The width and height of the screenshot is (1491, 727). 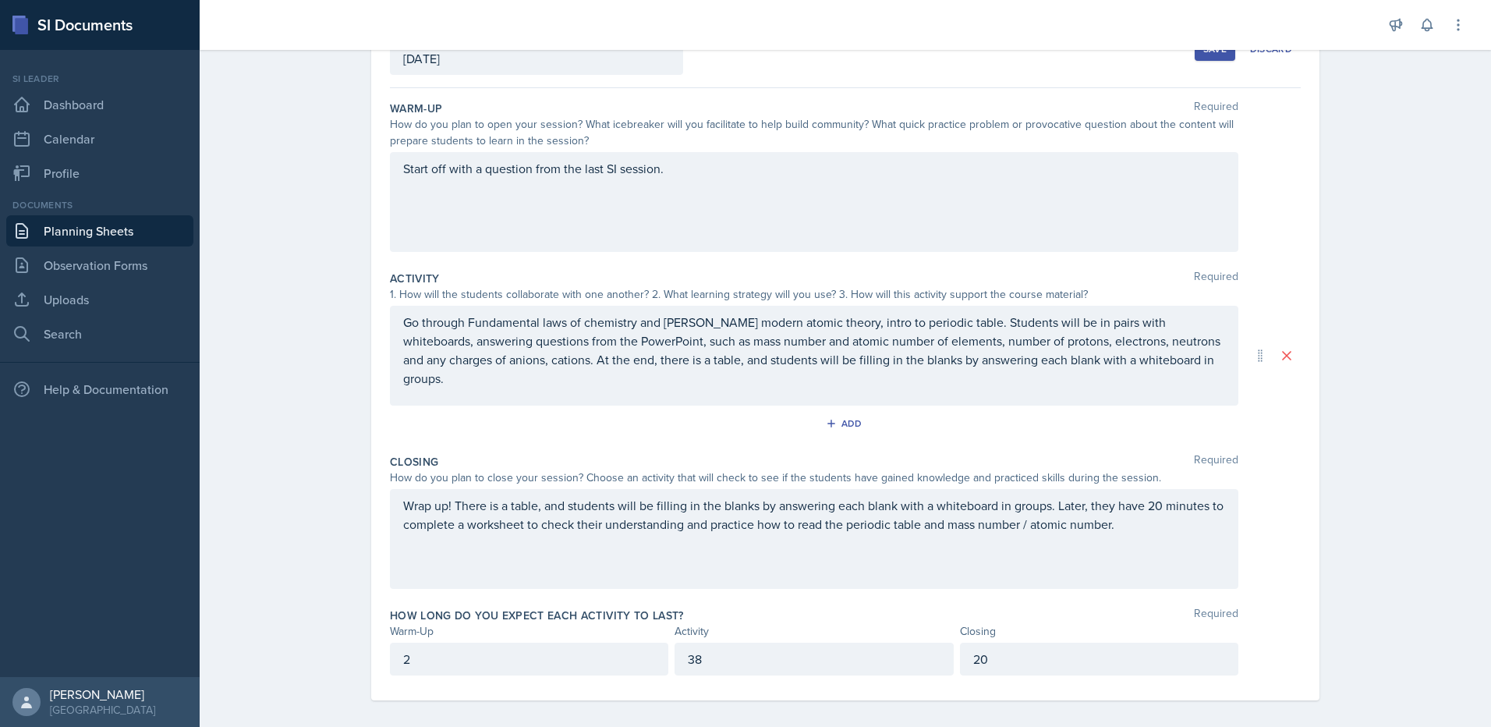 I want to click on p: 38, so click(x=814, y=659).